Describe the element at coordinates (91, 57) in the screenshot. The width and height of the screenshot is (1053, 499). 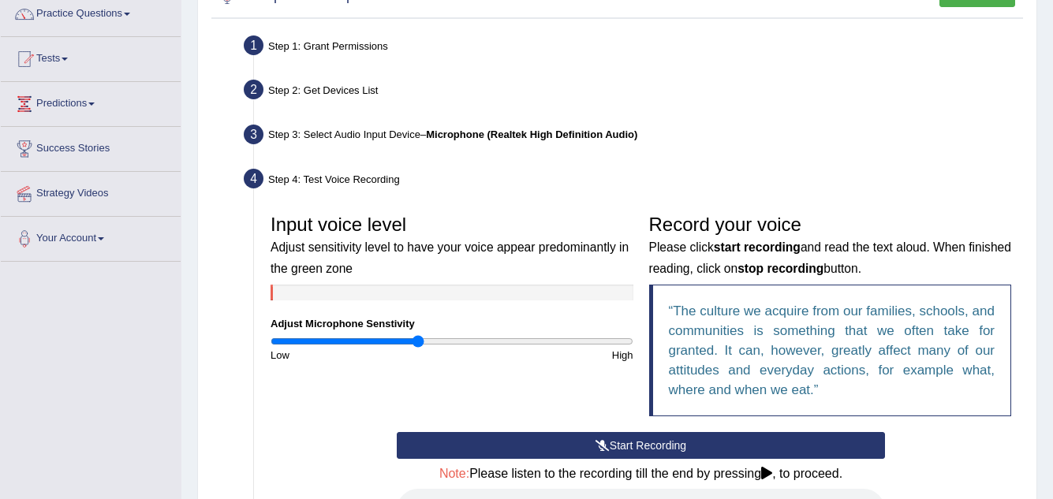
I see `a: Tests` at that location.